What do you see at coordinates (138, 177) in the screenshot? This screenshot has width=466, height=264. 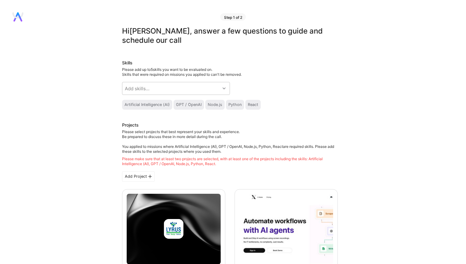 I see `div: Add Project` at bounding box center [138, 177].